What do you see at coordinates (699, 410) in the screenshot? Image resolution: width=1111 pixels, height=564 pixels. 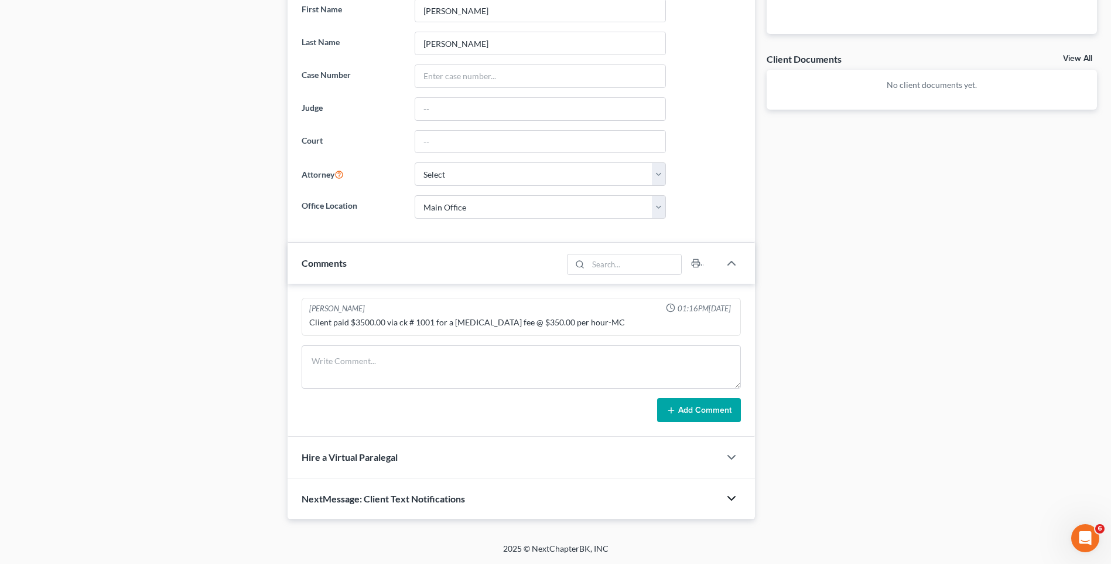 I see `button: Add Comment` at bounding box center [699, 410].